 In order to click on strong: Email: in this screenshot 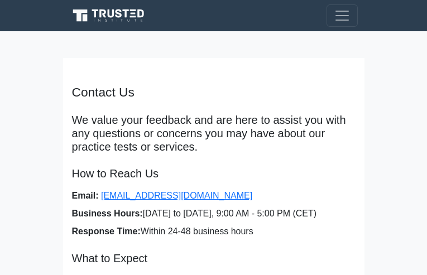, I will do `click(85, 196)`.